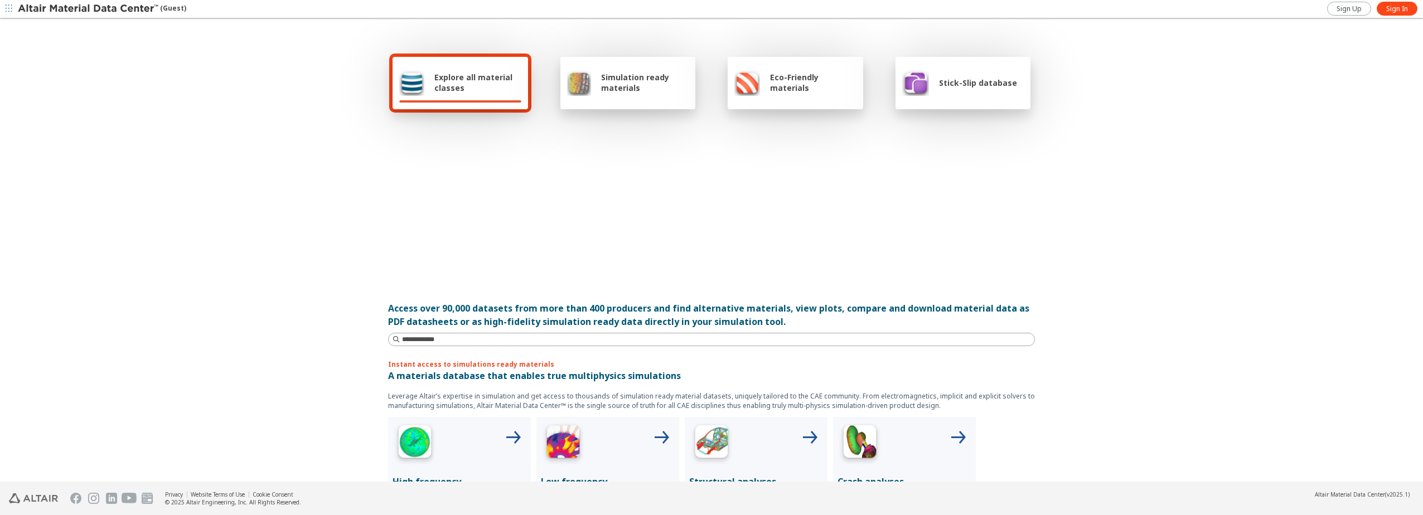 Image resolution: width=1423 pixels, height=515 pixels. What do you see at coordinates (460, 489) in the screenshot?
I see `p: High frequency electromagnetics` at bounding box center [460, 489].